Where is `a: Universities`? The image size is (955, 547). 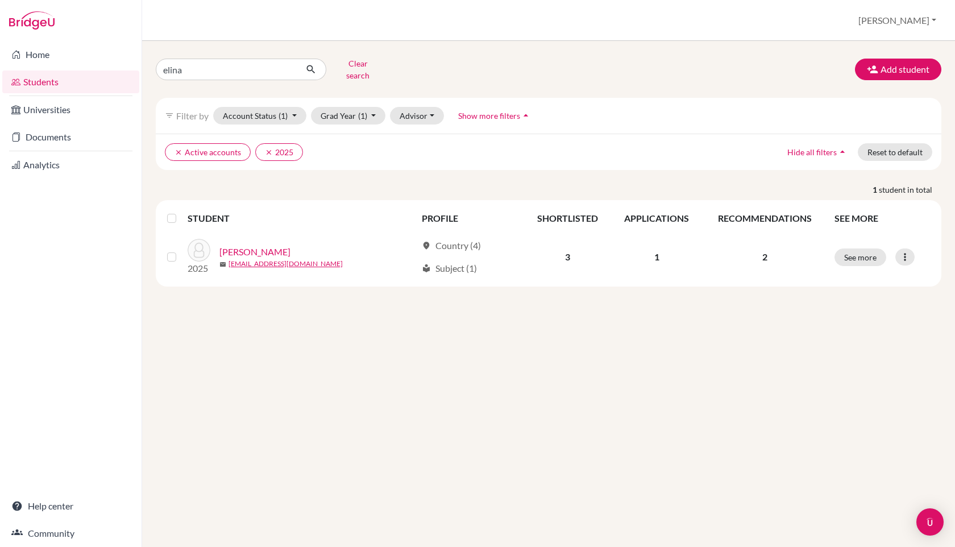 a: Universities is located at coordinates (71, 110).